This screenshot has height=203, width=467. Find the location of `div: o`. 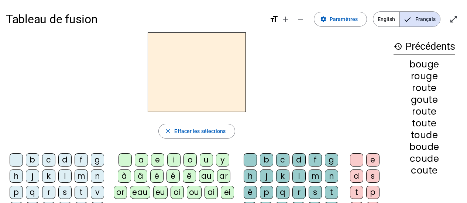

div: o is located at coordinates (190, 160).